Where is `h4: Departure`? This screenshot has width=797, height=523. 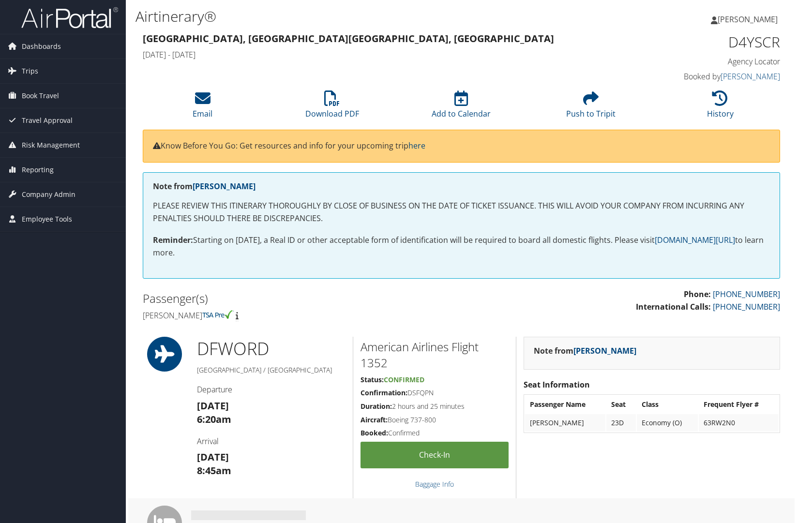
h4: Departure is located at coordinates (271, 389).